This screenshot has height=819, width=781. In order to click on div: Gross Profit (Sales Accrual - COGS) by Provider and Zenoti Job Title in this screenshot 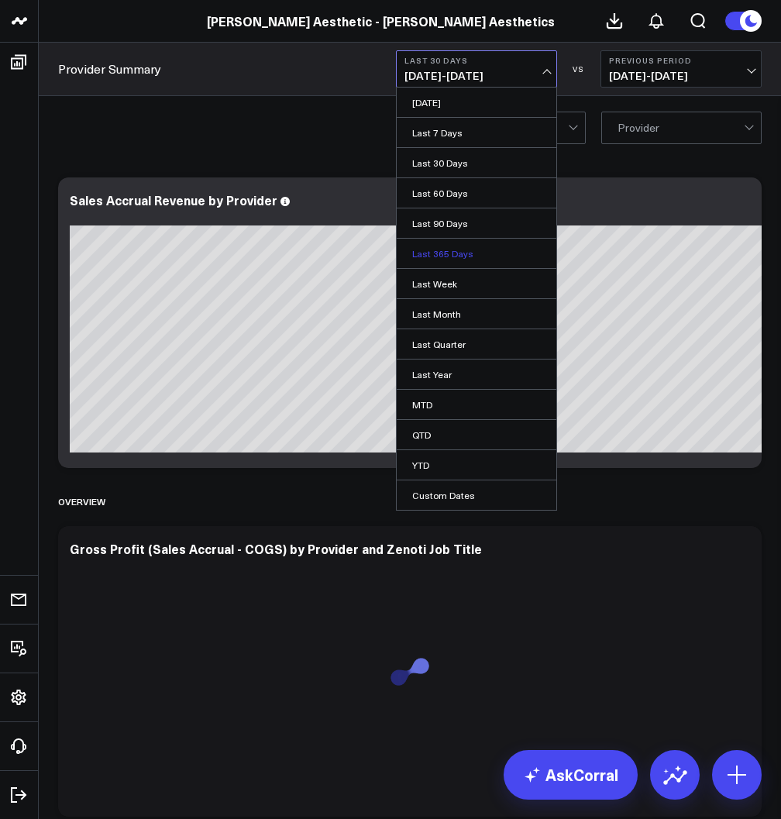, I will do `click(276, 549)`.